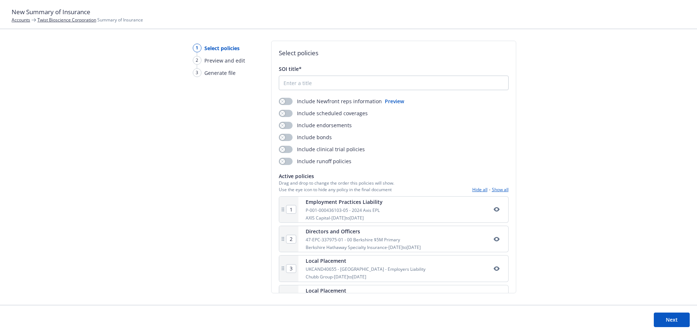 The width and height of the screenshot is (697, 334). Describe the element at coordinates (363, 231) in the screenshot. I see `div: Directors and Officers` at that location.